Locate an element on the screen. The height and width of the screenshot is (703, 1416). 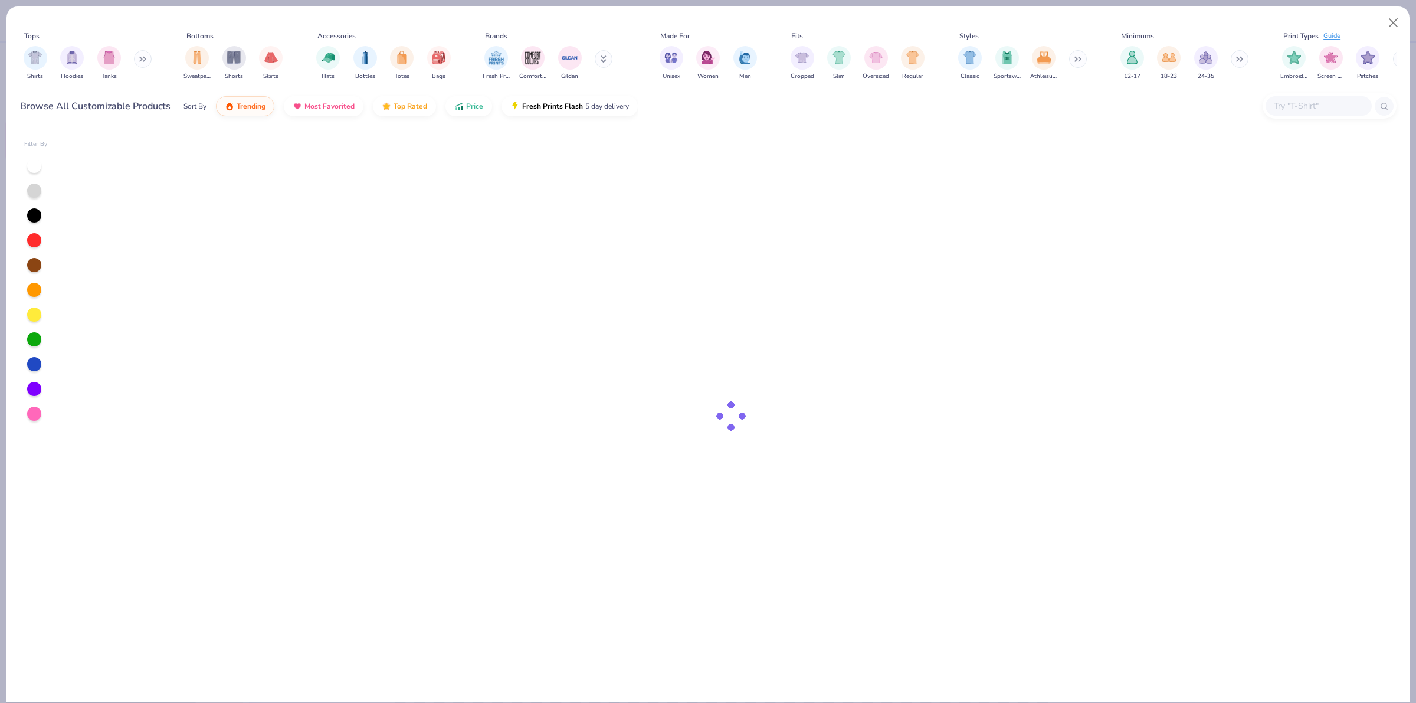
div: filter for Totes is located at coordinates (402, 63).